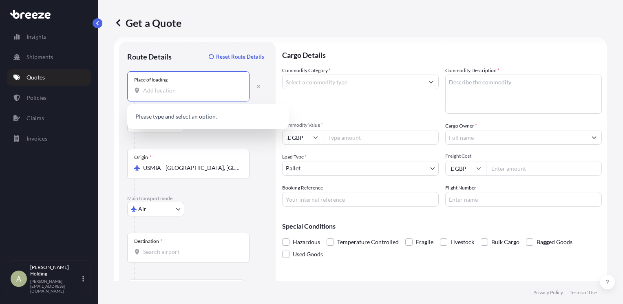  What do you see at coordinates (381, 137) in the screenshot?
I see `input: Type amount` at bounding box center [381, 137].